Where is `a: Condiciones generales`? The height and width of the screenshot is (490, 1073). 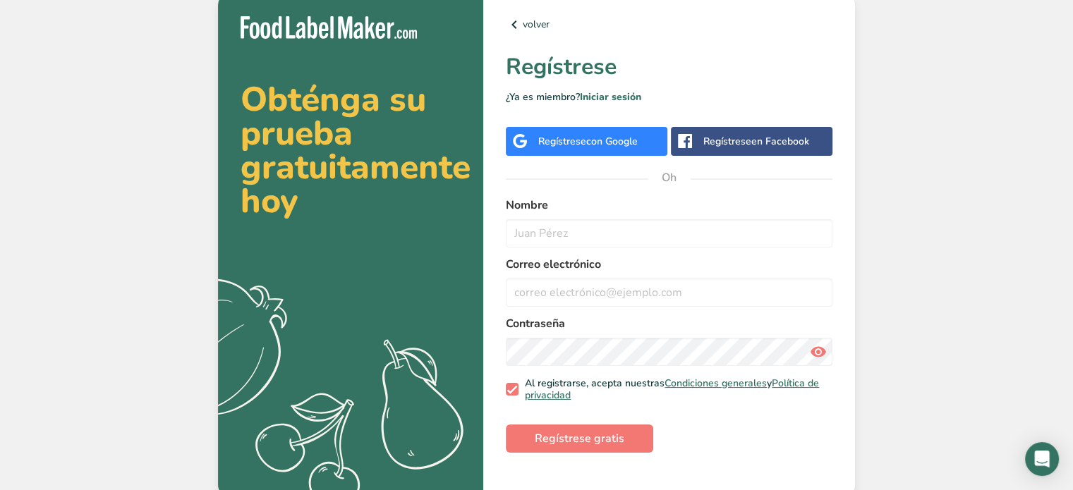 a: Condiciones generales is located at coordinates (715, 383).